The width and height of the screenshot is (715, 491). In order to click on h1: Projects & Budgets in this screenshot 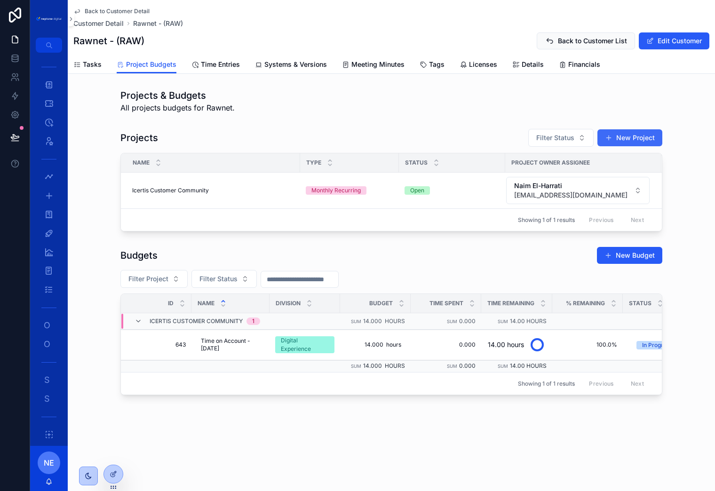, I will do `click(177, 95)`.